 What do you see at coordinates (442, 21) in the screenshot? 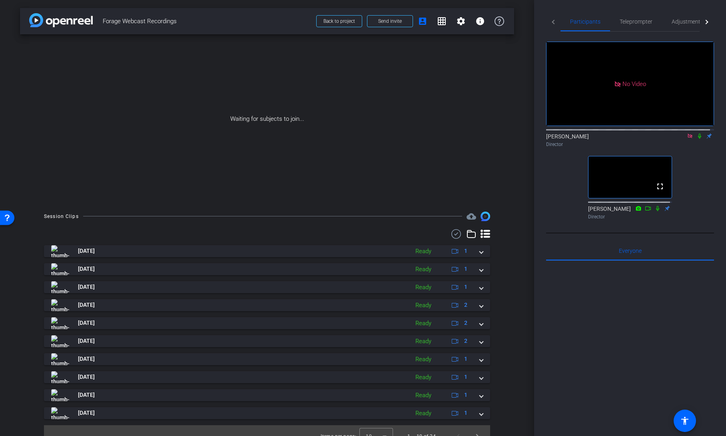
I see `mat-icon: grid_on` at bounding box center [442, 21].